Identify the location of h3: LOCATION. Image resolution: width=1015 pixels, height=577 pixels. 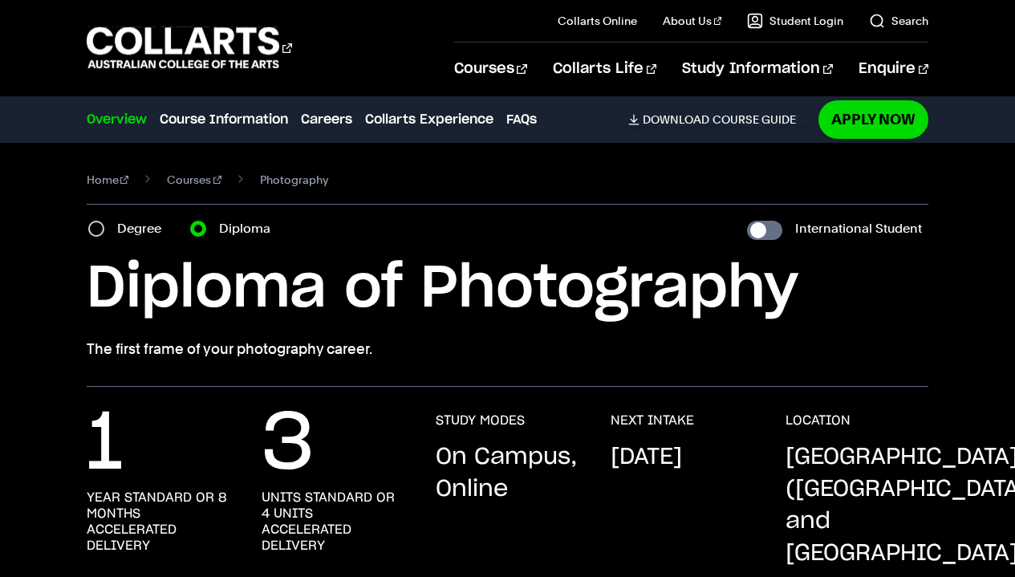
(818, 421).